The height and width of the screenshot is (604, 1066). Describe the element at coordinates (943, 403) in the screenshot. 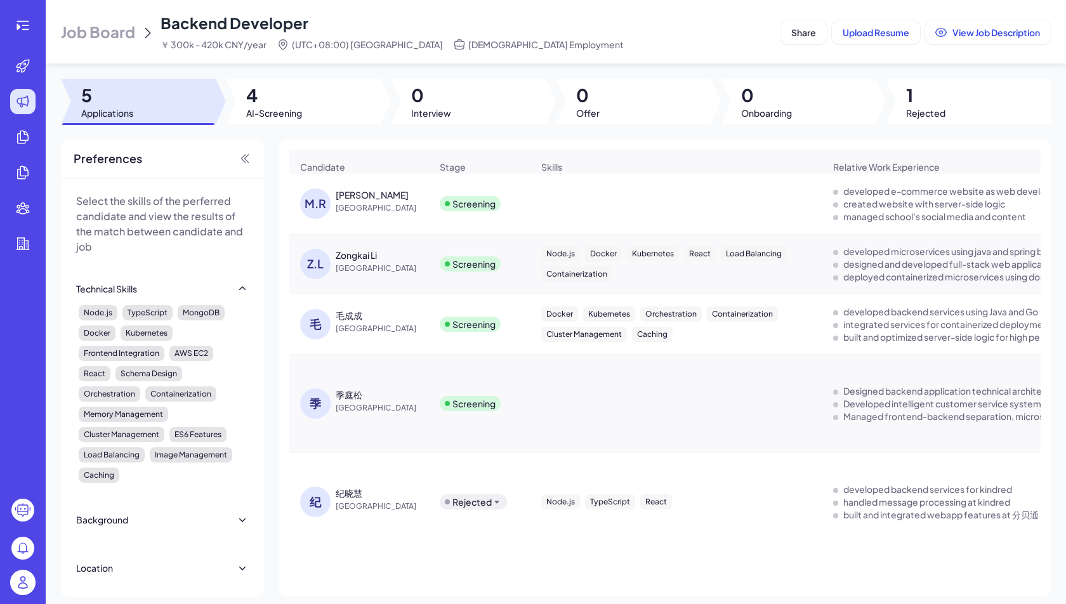

I see `div: Developed intelligent customer service system.` at that location.